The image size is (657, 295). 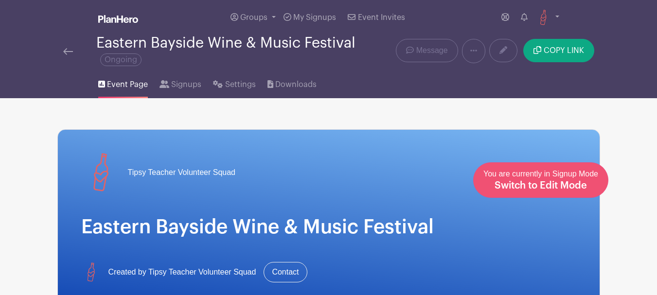 What do you see at coordinates (118, 19) in the screenshot?
I see `img: logo_white-6c42ec7e38ccf1d336a20a19083b03d10ae64f83f12c07503d8b9e83406b4c7d.svg` at bounding box center [118, 19].